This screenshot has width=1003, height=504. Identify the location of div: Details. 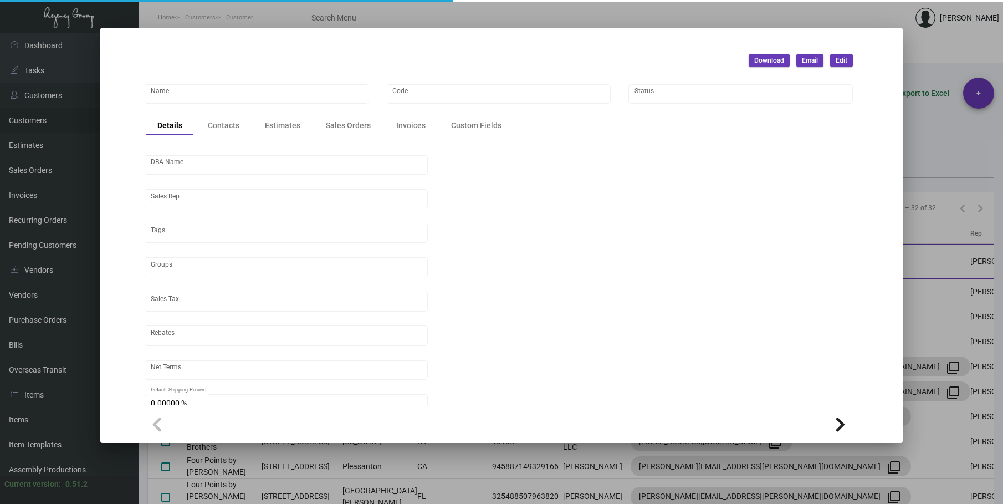
(170, 125).